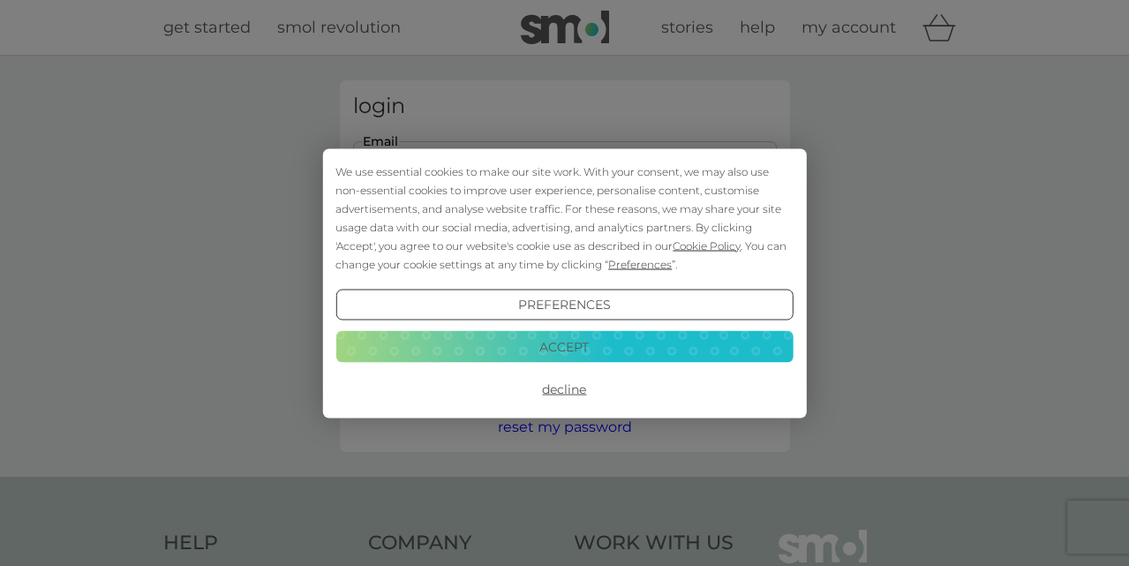  What do you see at coordinates (564, 304) in the screenshot?
I see `button: Preferences` at bounding box center [564, 304].